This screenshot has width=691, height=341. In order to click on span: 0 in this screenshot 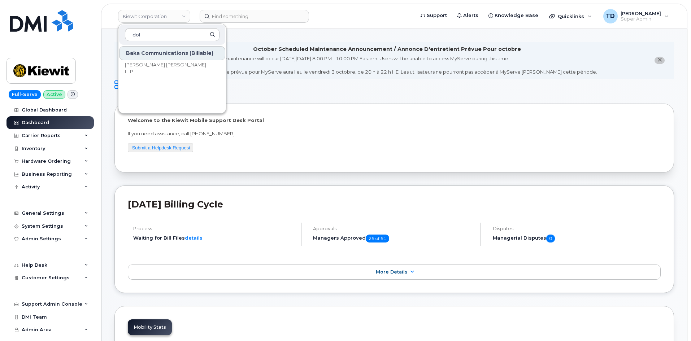, I will do `click(551, 239)`.